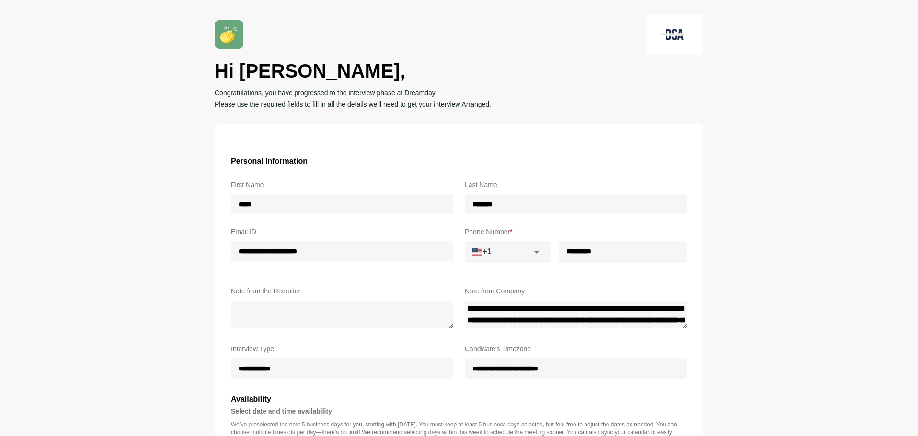 Image resolution: width=918 pixels, height=436 pixels. What do you see at coordinates (576, 291) in the screenshot?
I see `label: Note from Company` at bounding box center [576, 291].